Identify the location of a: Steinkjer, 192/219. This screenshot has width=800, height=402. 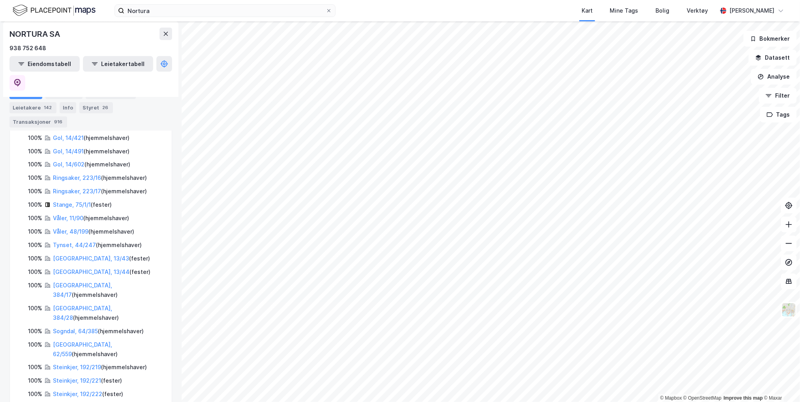
(77, 367).